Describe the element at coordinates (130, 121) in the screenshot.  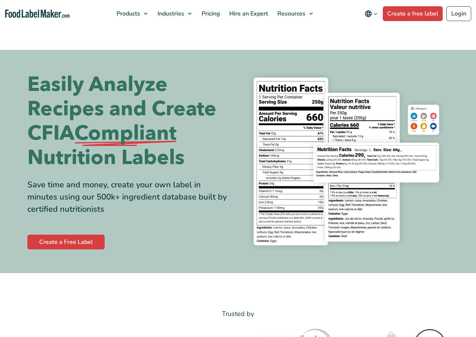
I see `h1: Easily Analyze Recipes and Create CFIA Nutrition Labels` at that location.